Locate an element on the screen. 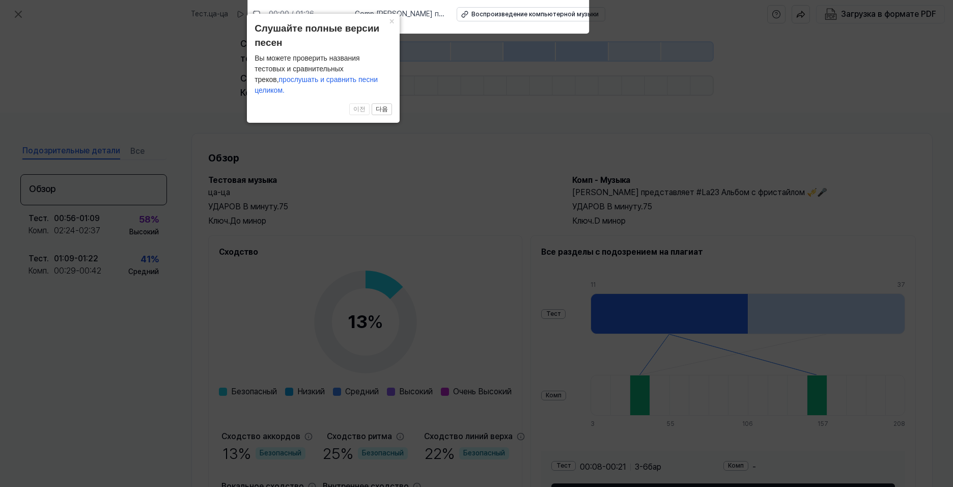 This screenshot has width=953, height=487. button: Воспроизведение компьютерной музыки is located at coordinates (531, 14).